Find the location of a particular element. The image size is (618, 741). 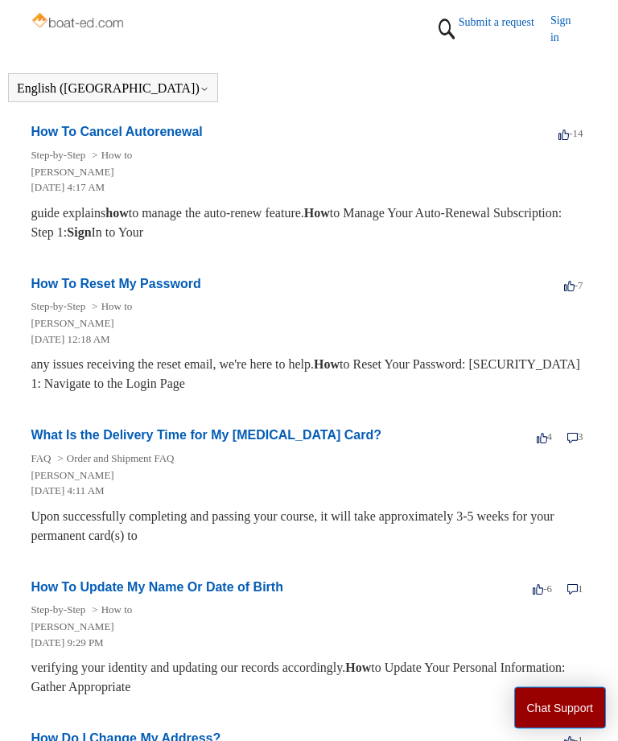

img: 01HZPCYTXV3JW8MJV9VD7EMK0H is located at coordinates (447, 29).